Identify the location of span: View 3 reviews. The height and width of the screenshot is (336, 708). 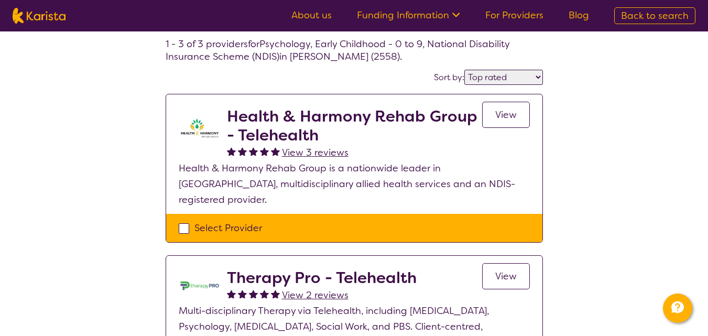
(315, 152).